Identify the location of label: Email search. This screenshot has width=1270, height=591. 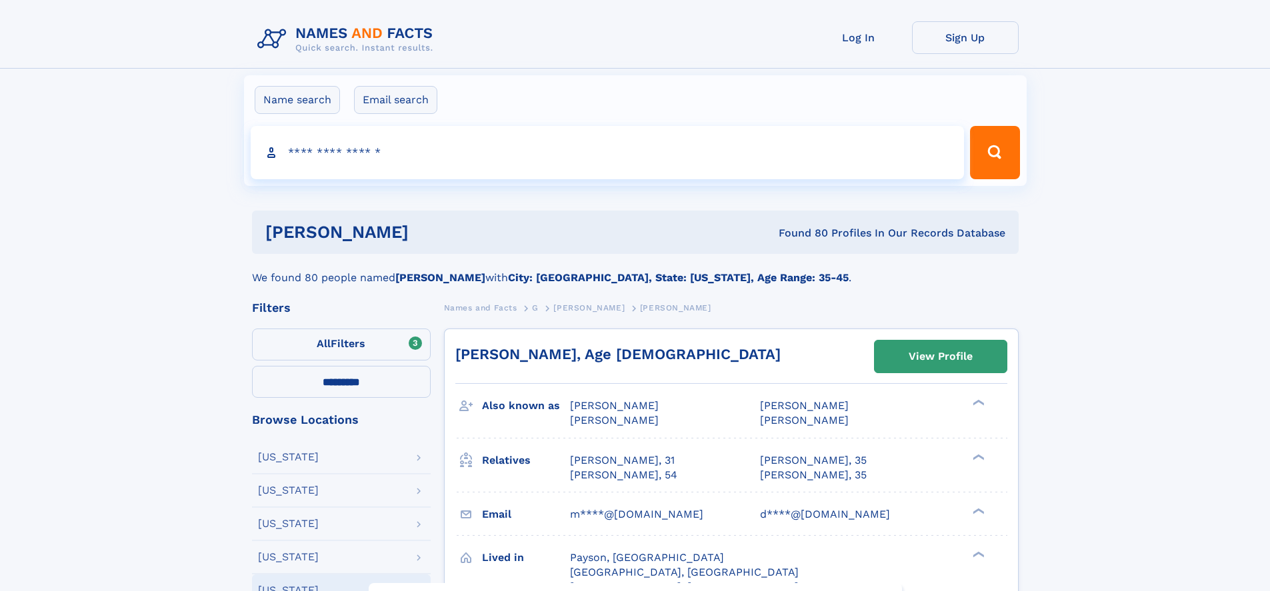
(395, 100).